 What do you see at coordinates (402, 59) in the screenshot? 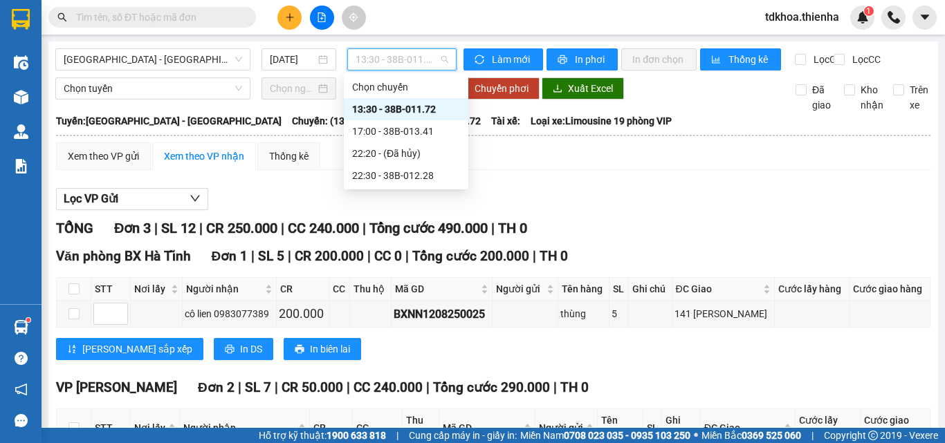
I see `span: 13:30 - 38B-011.72` at bounding box center [402, 59].